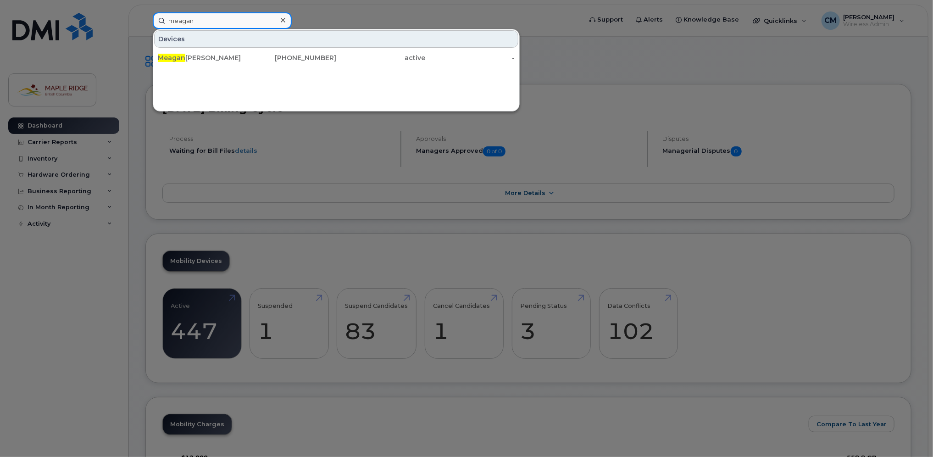 Image resolution: width=933 pixels, height=457 pixels. What do you see at coordinates (381, 58) in the screenshot?
I see `div: active` at bounding box center [381, 58].